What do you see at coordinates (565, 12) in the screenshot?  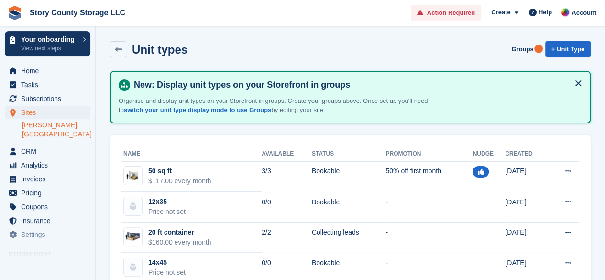 I see `img: Leah Hattan` at bounding box center [565, 12].